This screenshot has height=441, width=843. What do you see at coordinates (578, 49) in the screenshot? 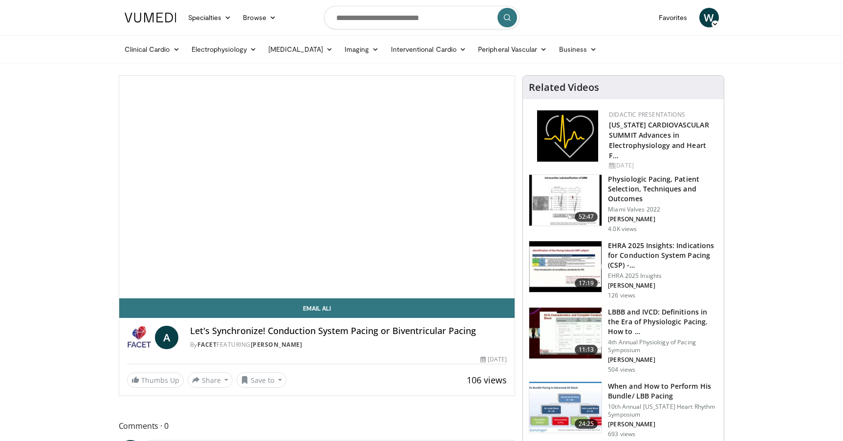
I see `a: Business` at bounding box center [578, 49].